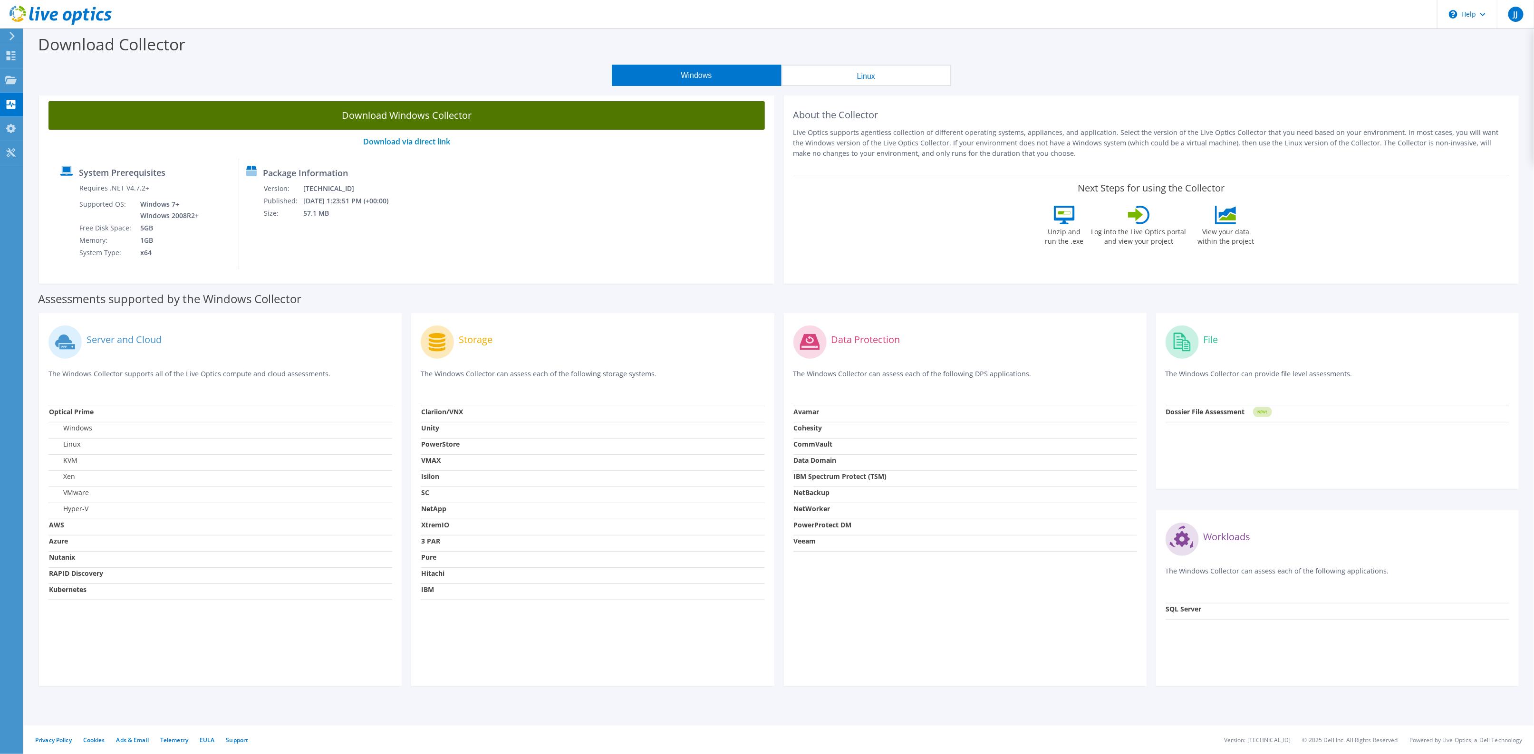 This screenshot has width=1534, height=754. I want to click on strong: 3 PAR, so click(431, 541).